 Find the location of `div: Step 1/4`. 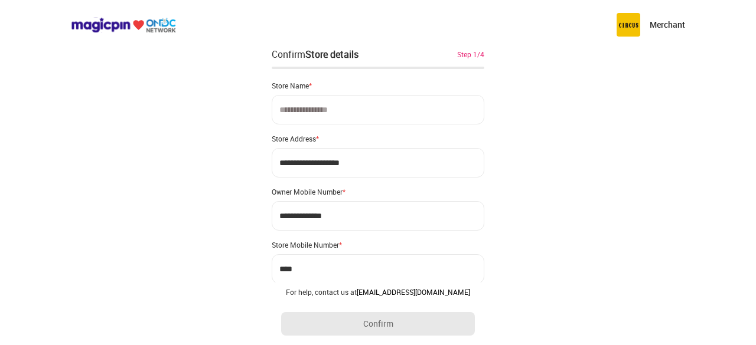

div: Step 1/4 is located at coordinates (470, 54).